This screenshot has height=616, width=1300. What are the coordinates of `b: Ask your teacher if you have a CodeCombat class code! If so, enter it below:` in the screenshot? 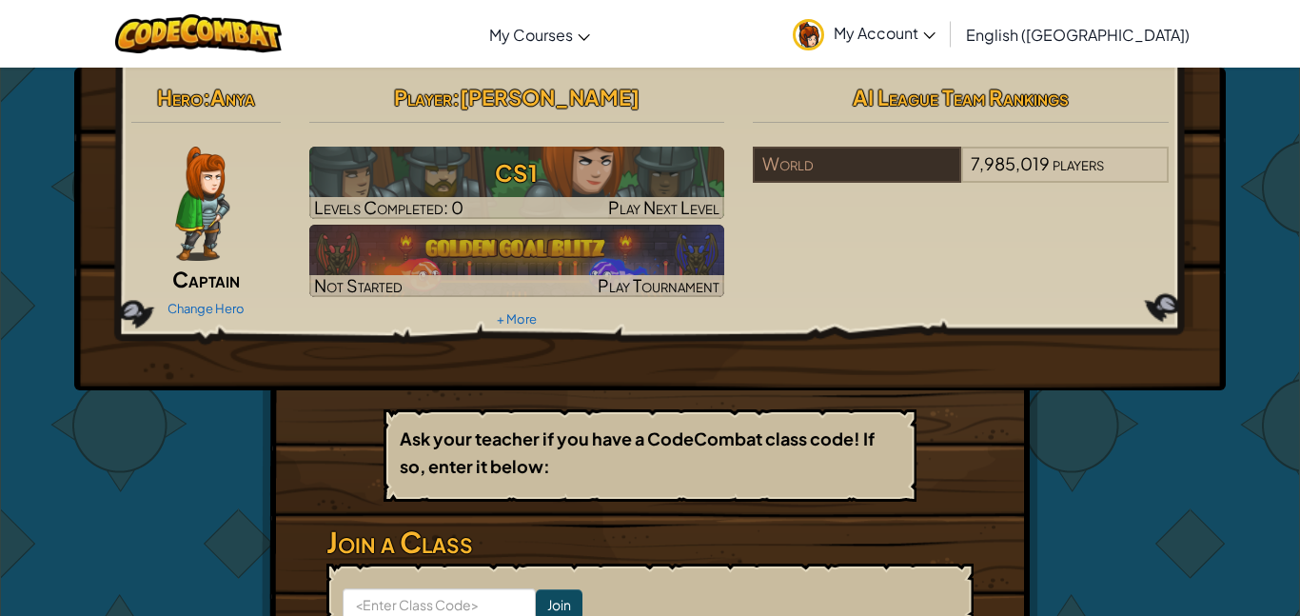 It's located at (637, 452).